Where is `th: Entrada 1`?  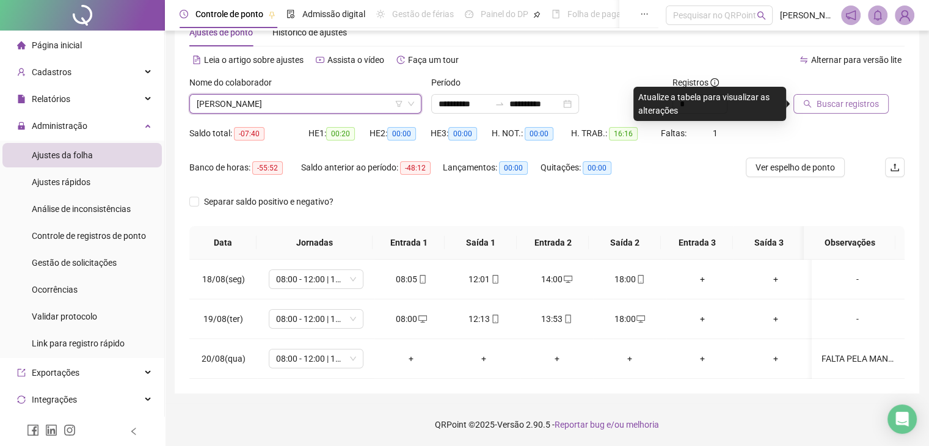 th: Entrada 1 is located at coordinates (408, 242).